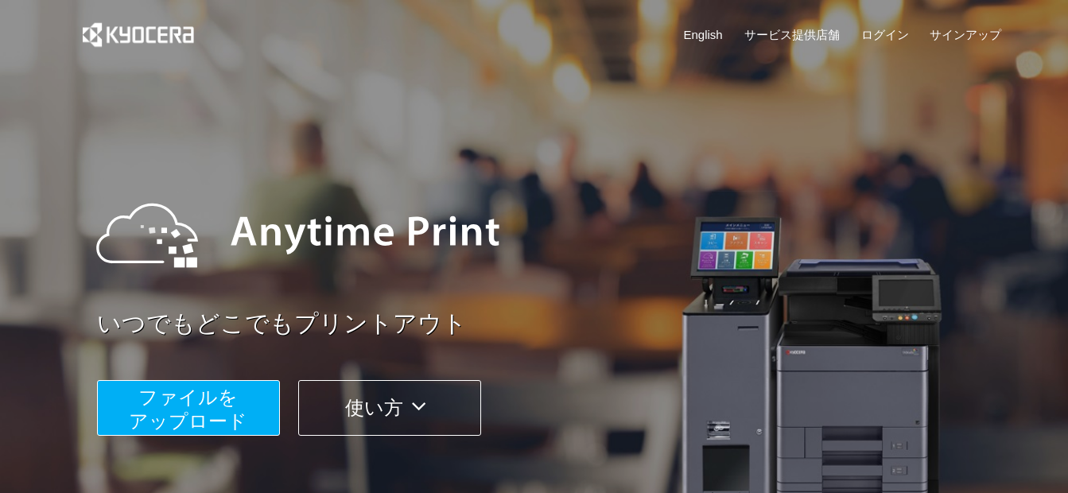 The width and height of the screenshot is (1068, 493). Describe the element at coordinates (965, 34) in the screenshot. I see `a: サインアップ` at that location.